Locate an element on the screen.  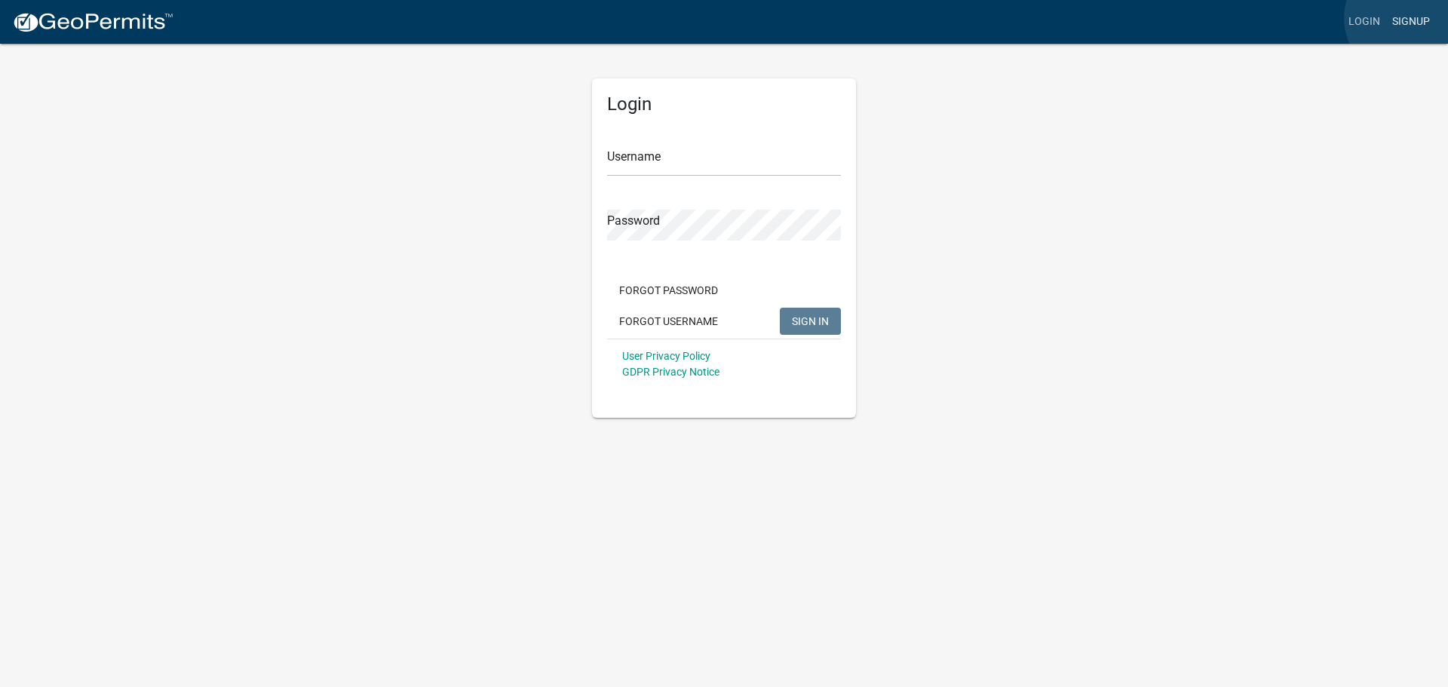
a: Signup is located at coordinates (1411, 22).